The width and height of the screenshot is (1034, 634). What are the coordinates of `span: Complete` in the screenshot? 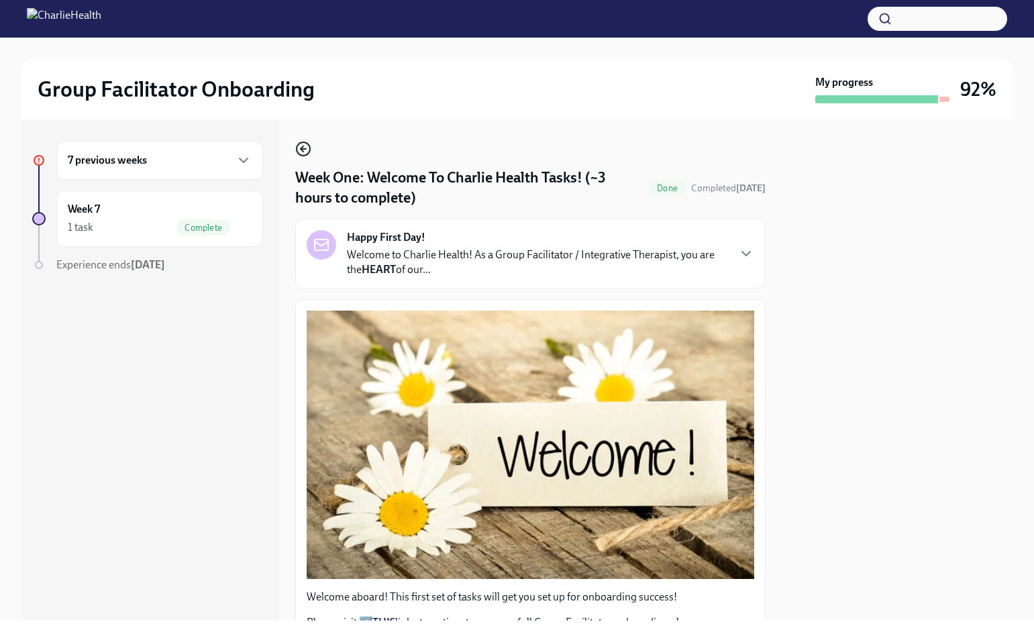 It's located at (203, 227).